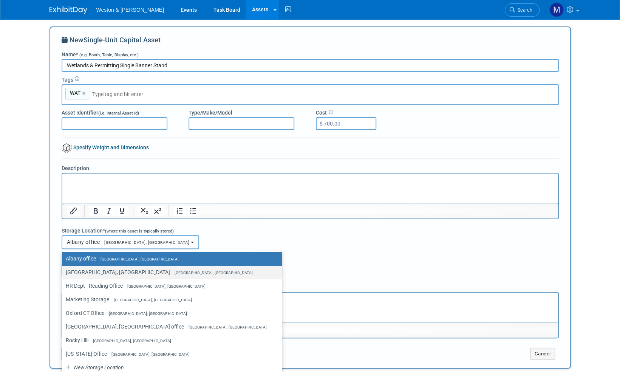 The width and height of the screenshot is (620, 372). Describe the element at coordinates (248, 7) in the screenshot. I see `body: Rich Text Area. Press ALT-0 for help.` at that location.